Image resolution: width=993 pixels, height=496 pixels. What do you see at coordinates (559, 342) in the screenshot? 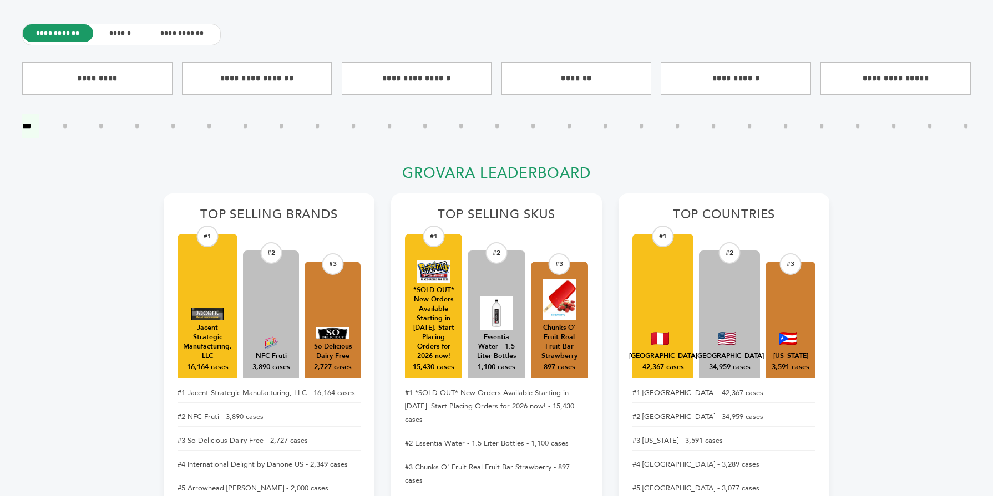
I see `div: Chunks O' Fruit Real Fruit Bar Strawberry` at bounding box center [559, 342].